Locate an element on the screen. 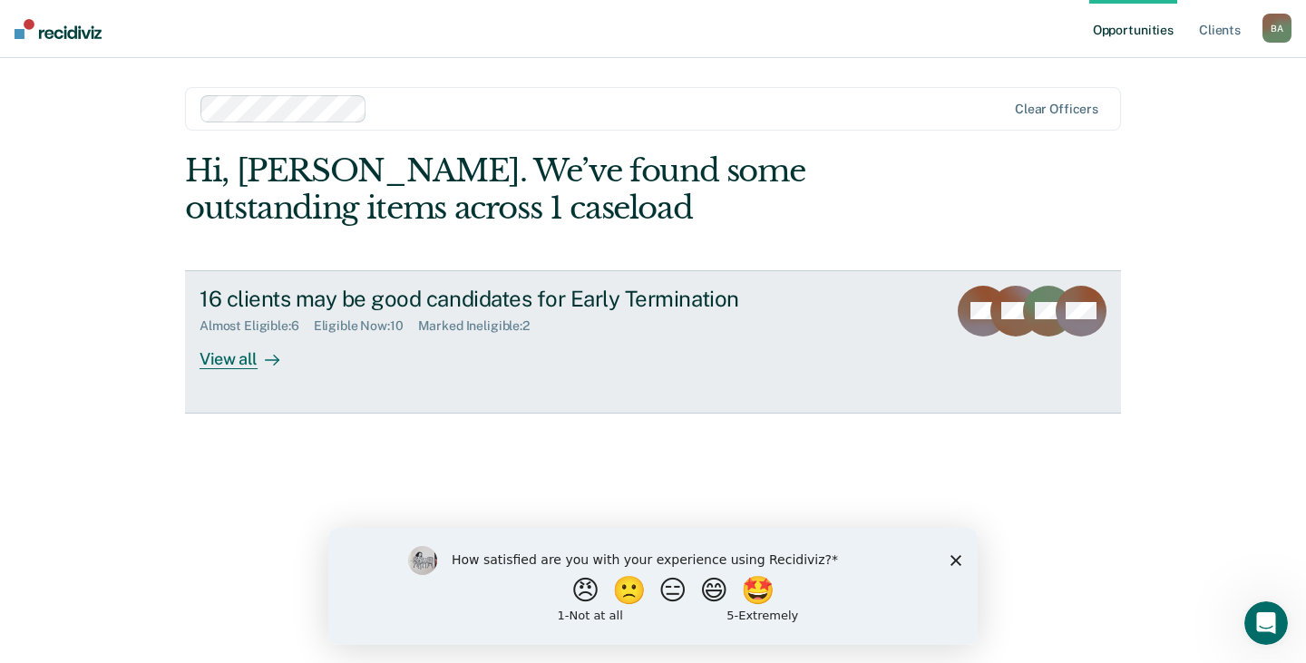 This screenshot has width=1306, height=663. a: 16 clients may be good candidates for Early TerminationAlmost Eligible:6Eligible Now:10Marked Ine... is located at coordinates (653, 342).